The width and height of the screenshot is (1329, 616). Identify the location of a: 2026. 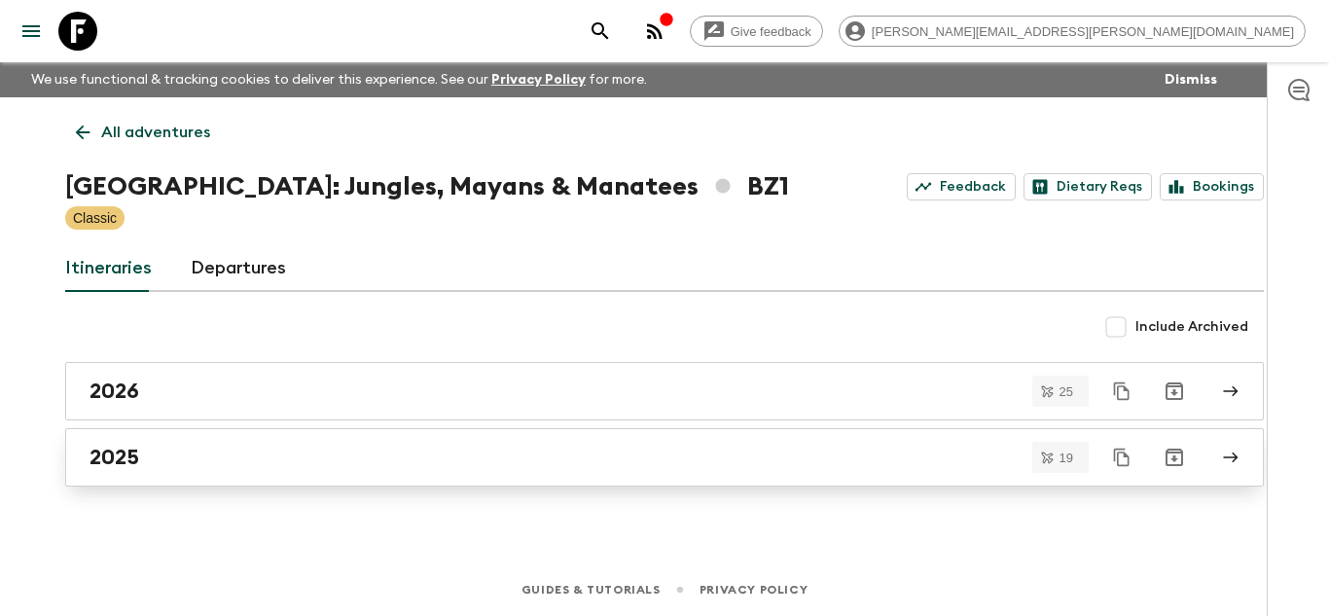
(665, 391).